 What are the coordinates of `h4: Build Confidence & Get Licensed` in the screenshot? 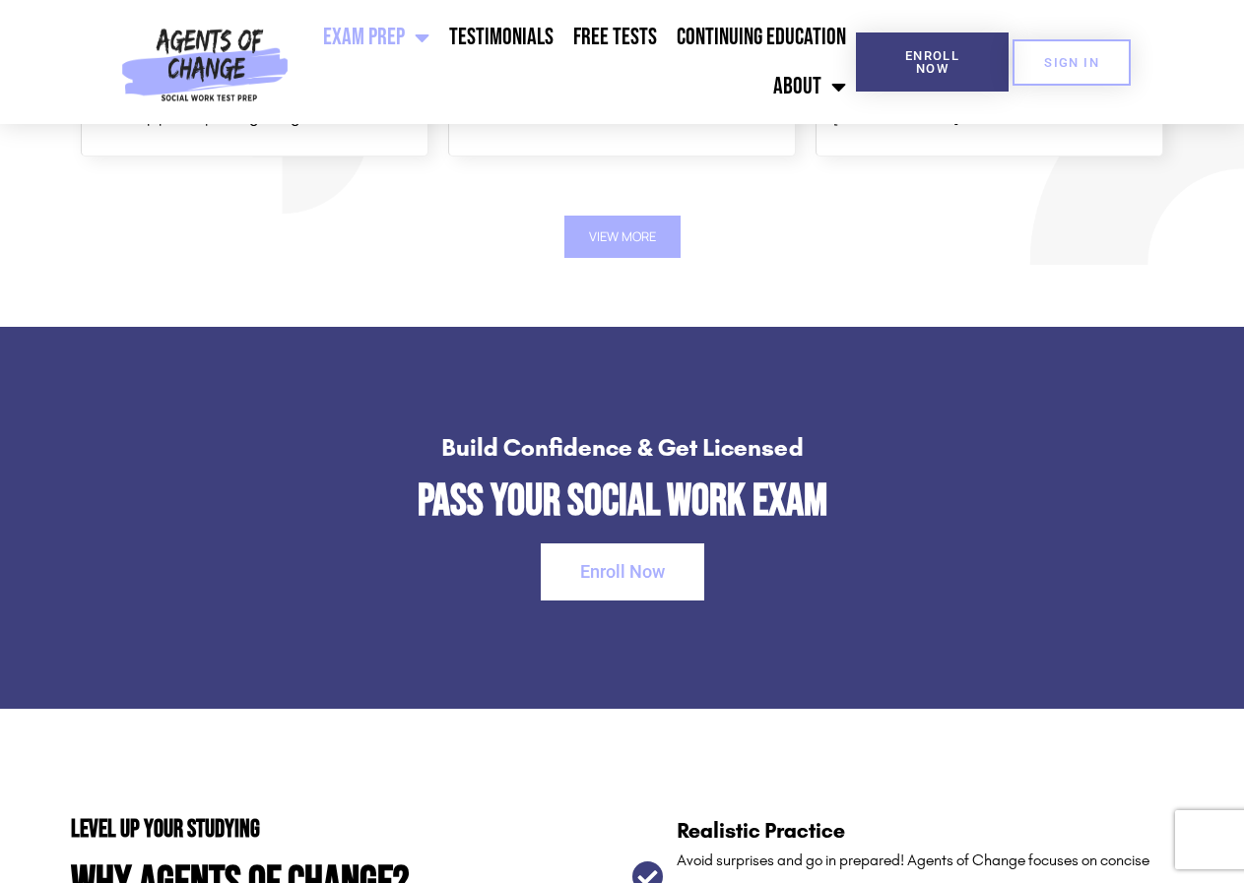 It's located at (621, 447).